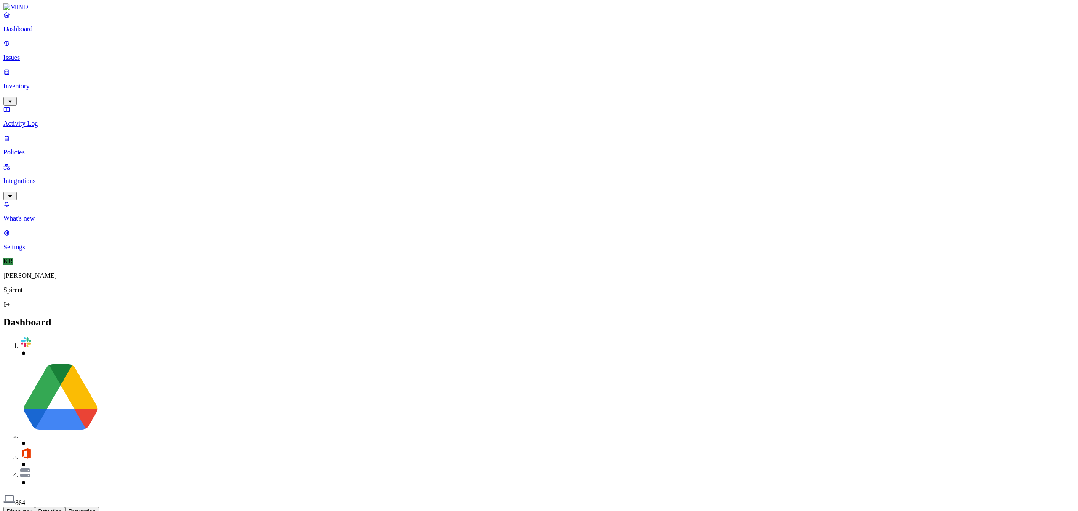 The height and width of the screenshot is (511, 1078). Describe the element at coordinates (8, 261) in the screenshot. I see `span: KR` at that location.